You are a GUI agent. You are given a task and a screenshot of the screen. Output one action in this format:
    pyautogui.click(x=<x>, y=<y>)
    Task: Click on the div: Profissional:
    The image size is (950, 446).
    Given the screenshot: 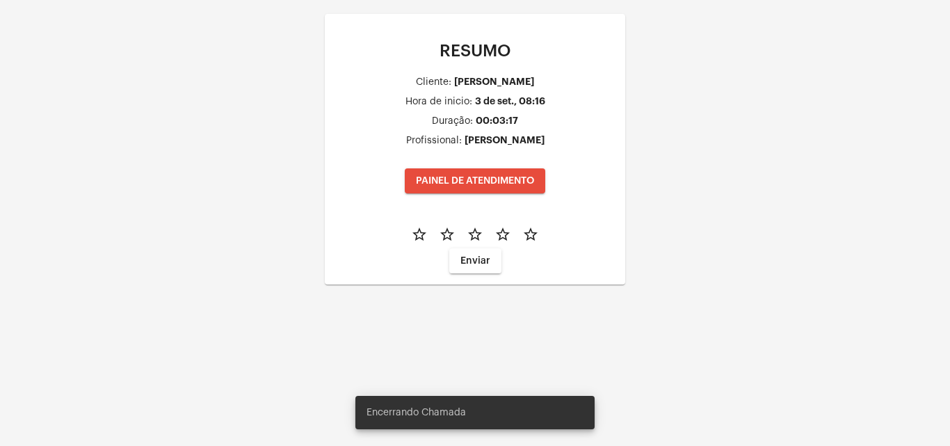 What is the action you would take?
    pyautogui.click(x=434, y=140)
    